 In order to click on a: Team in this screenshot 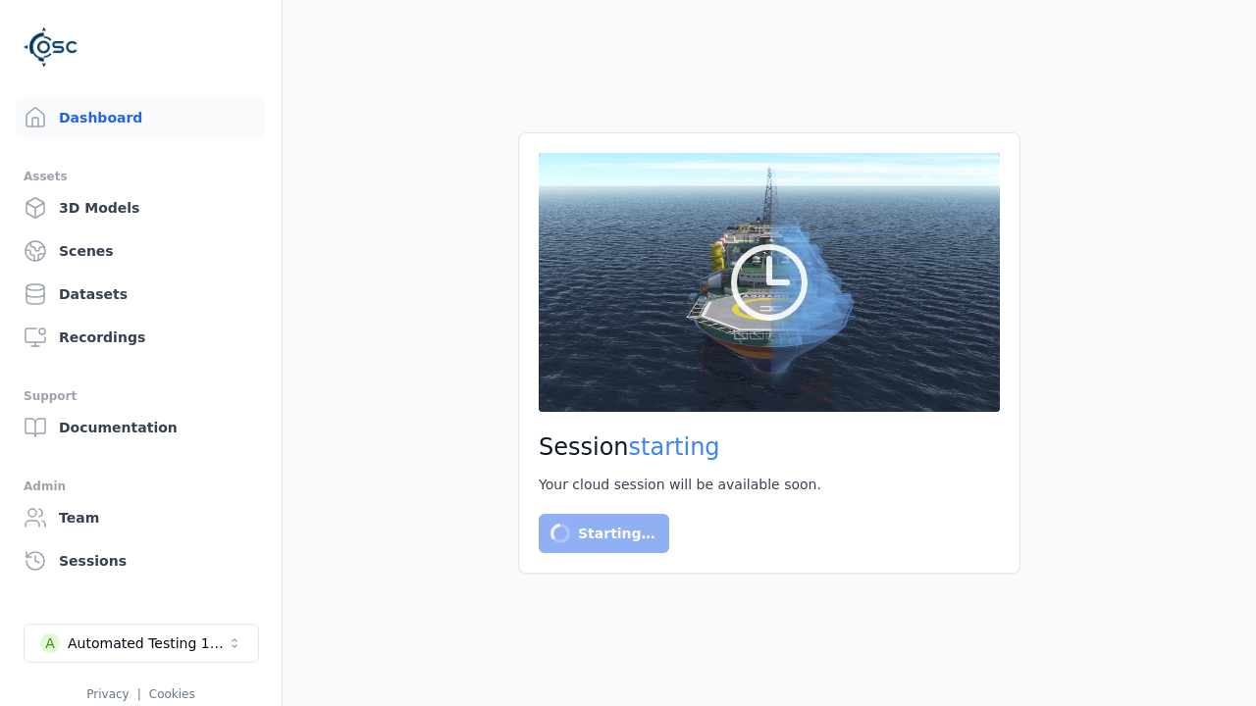, I will do `click(140, 518)`.